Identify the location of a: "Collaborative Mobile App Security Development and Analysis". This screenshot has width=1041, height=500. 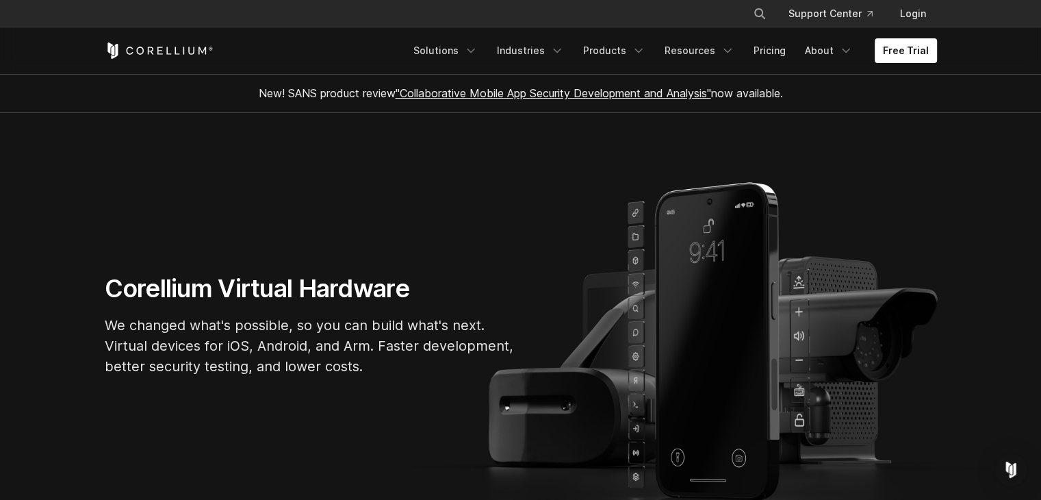
(553, 93).